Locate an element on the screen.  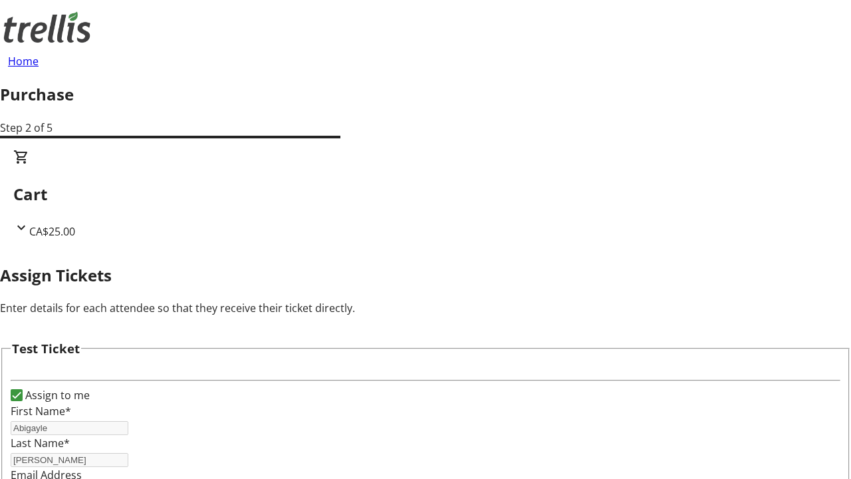
div: CartCA$25.00 is located at coordinates (426, 194).